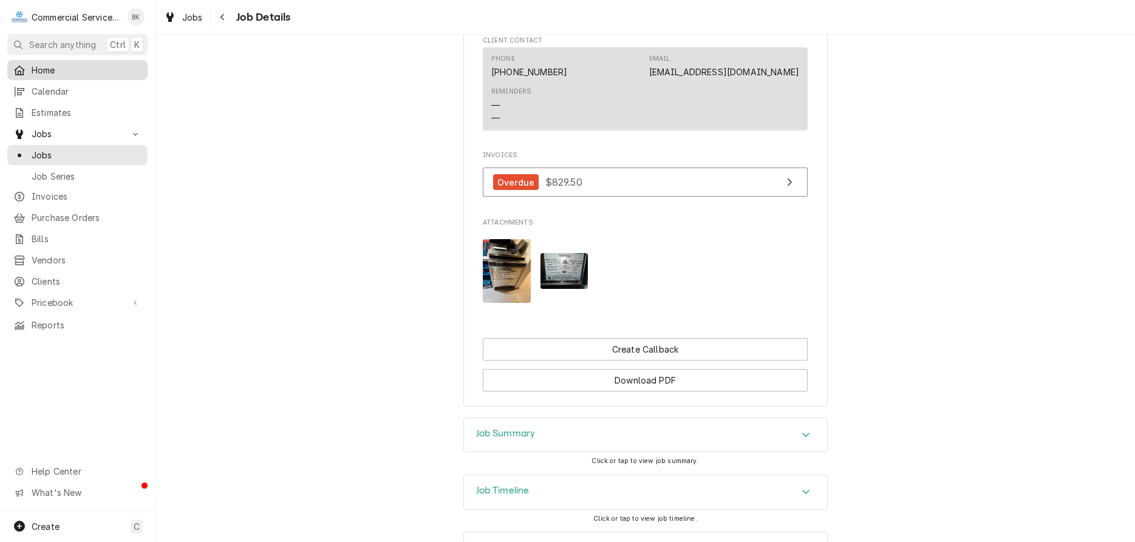  What do you see at coordinates (137, 526) in the screenshot?
I see `span: C` at bounding box center [137, 526].